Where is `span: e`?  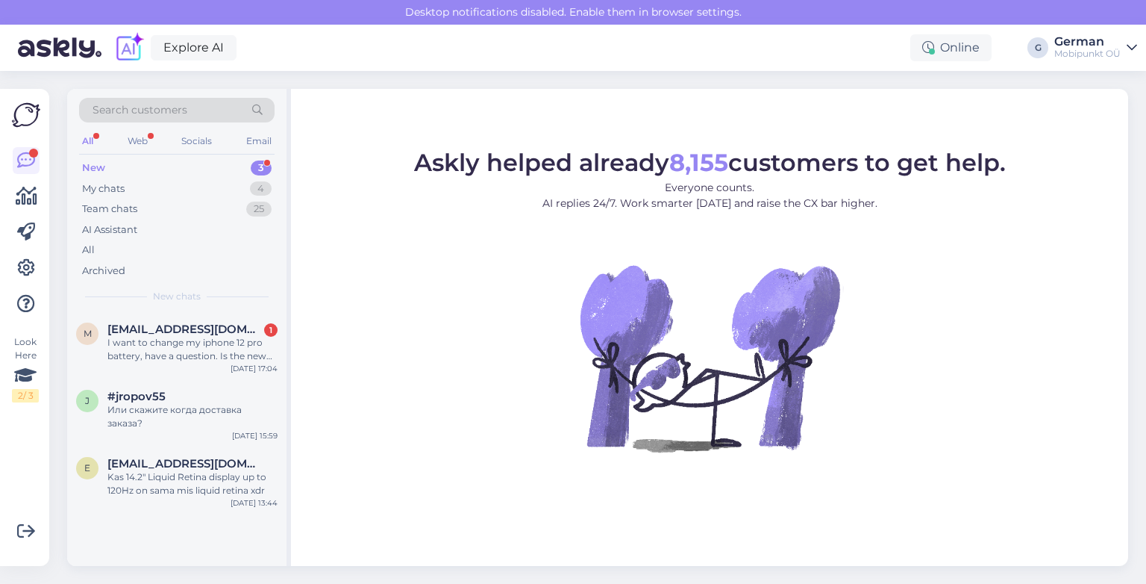 span: e is located at coordinates (87, 467).